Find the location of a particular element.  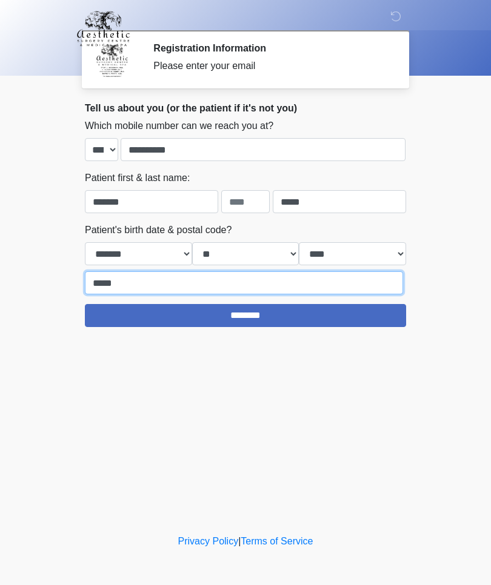

h2: Tell us about you (or the patient if it's not you) is located at coordinates (245, 108).